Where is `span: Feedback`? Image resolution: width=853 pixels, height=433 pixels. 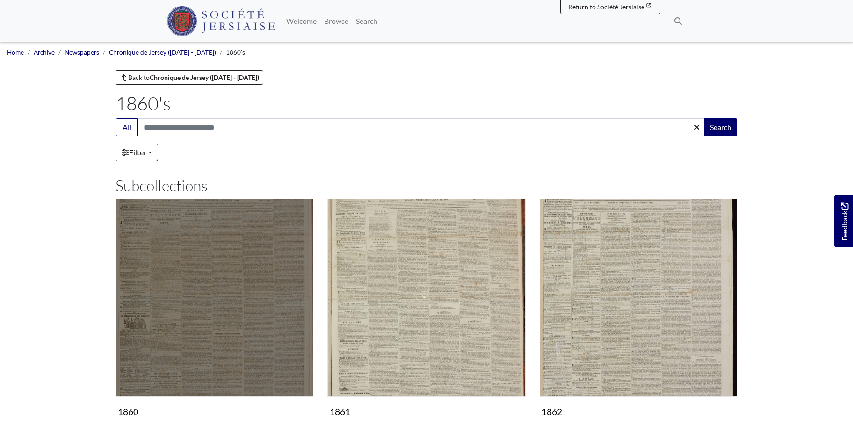
span: Feedback is located at coordinates (845, 221).